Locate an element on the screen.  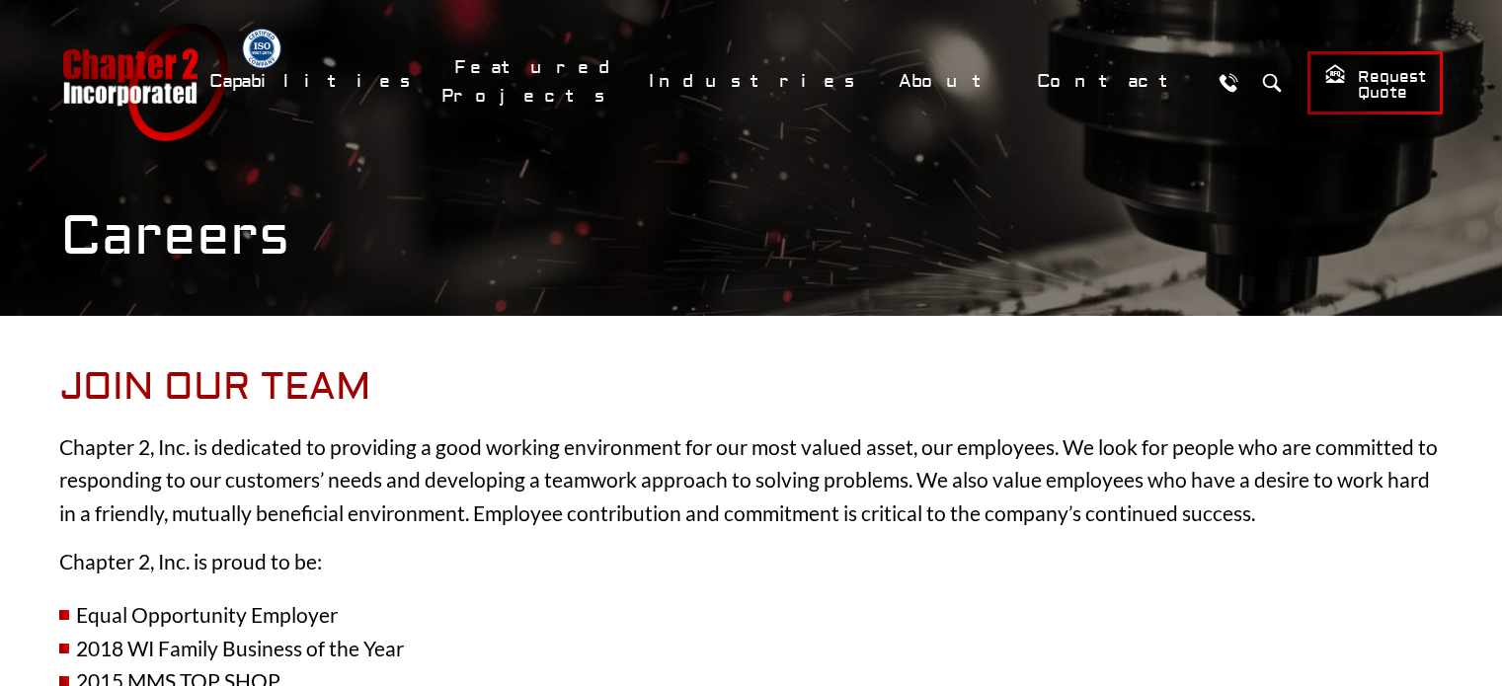
button: Search is located at coordinates (1272, 82).